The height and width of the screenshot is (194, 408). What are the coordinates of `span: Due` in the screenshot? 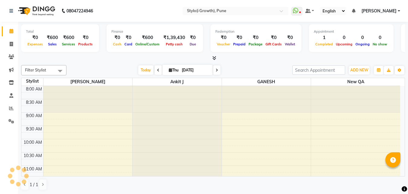 It's located at (193, 44).